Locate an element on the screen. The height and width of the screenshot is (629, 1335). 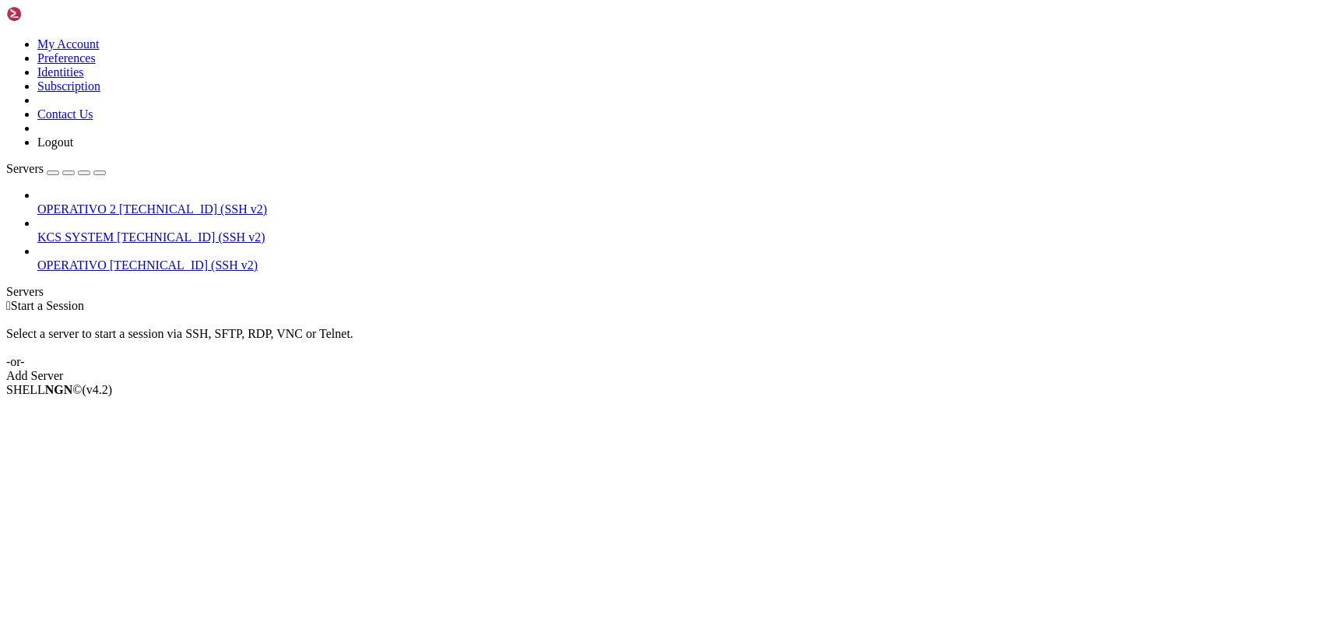
div: Servers is located at coordinates (667, 292).